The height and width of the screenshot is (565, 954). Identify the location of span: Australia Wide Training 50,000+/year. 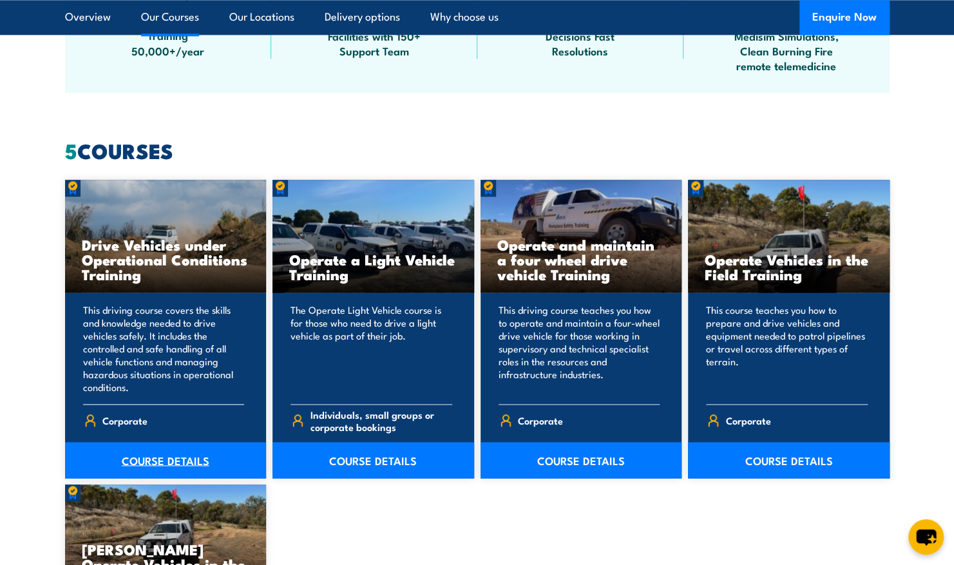
(168, 35).